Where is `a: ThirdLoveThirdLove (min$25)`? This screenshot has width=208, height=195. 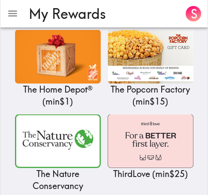 a: ThirdLoveThirdLove (min$25) is located at coordinates (150, 147).